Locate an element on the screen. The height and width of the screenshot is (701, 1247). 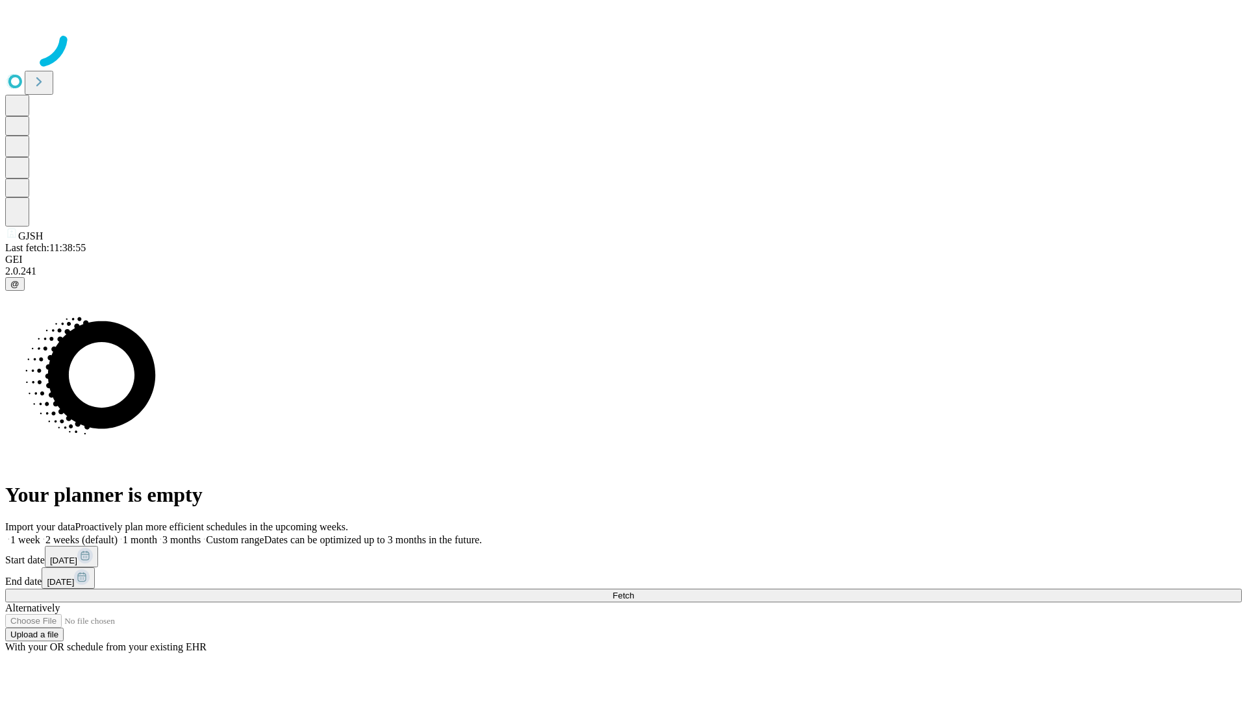
span: Alternatively is located at coordinates (32, 608).